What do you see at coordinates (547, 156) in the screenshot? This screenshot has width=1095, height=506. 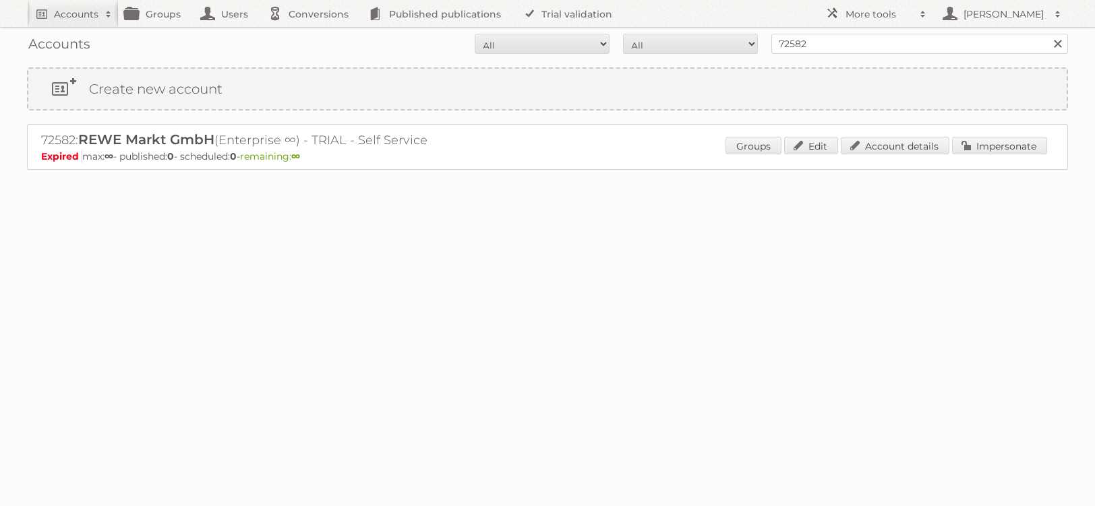 I see `p: max: - published: - scheduled: -` at bounding box center [547, 156].